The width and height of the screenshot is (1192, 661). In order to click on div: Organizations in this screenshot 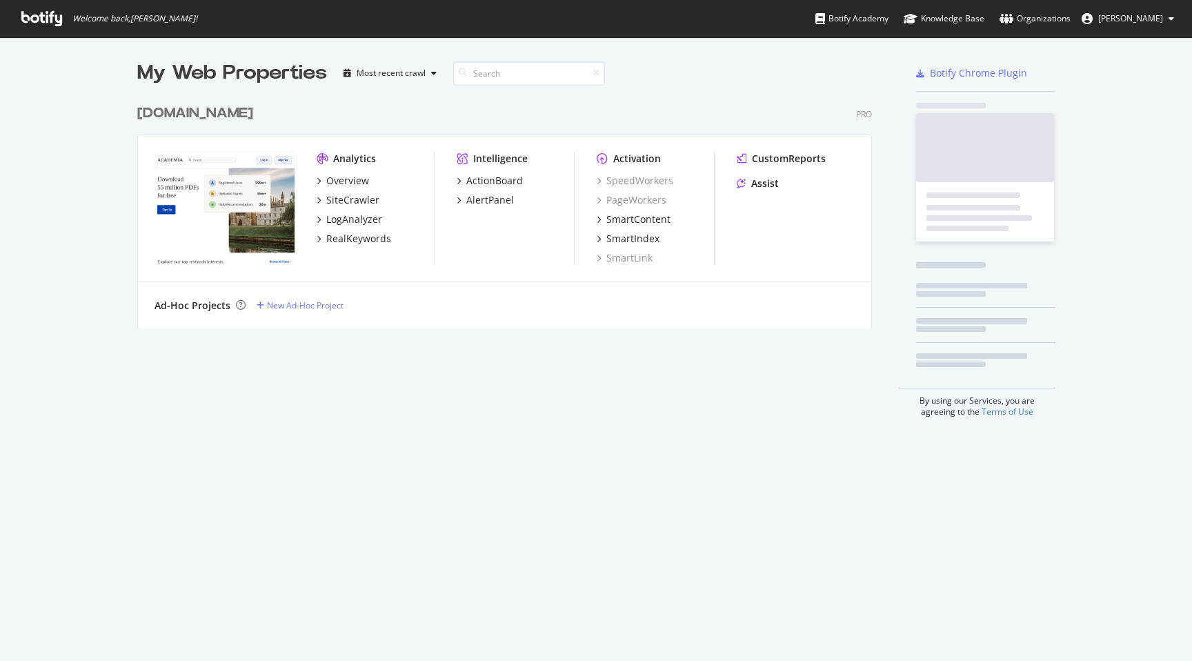, I will do `click(1035, 19)`.